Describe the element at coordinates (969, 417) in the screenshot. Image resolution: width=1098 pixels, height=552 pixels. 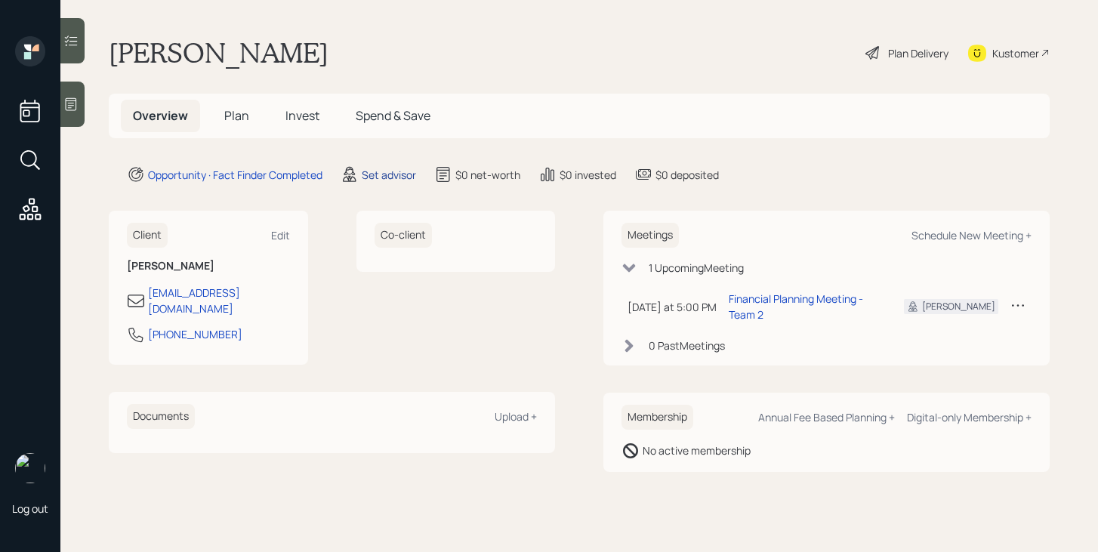
I see `div: Digital-only Membership +` at that location.